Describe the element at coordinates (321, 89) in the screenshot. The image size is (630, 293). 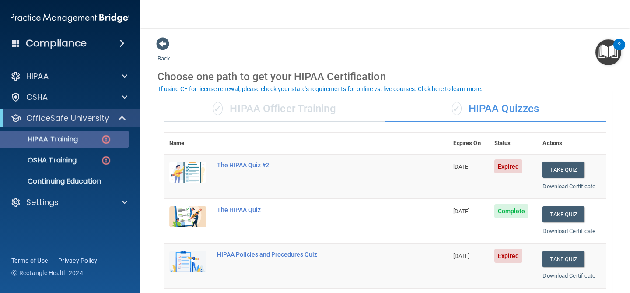
I see `button: If using CE for license renewal, please check your state's requirements for online vs. live cours...` at that location.